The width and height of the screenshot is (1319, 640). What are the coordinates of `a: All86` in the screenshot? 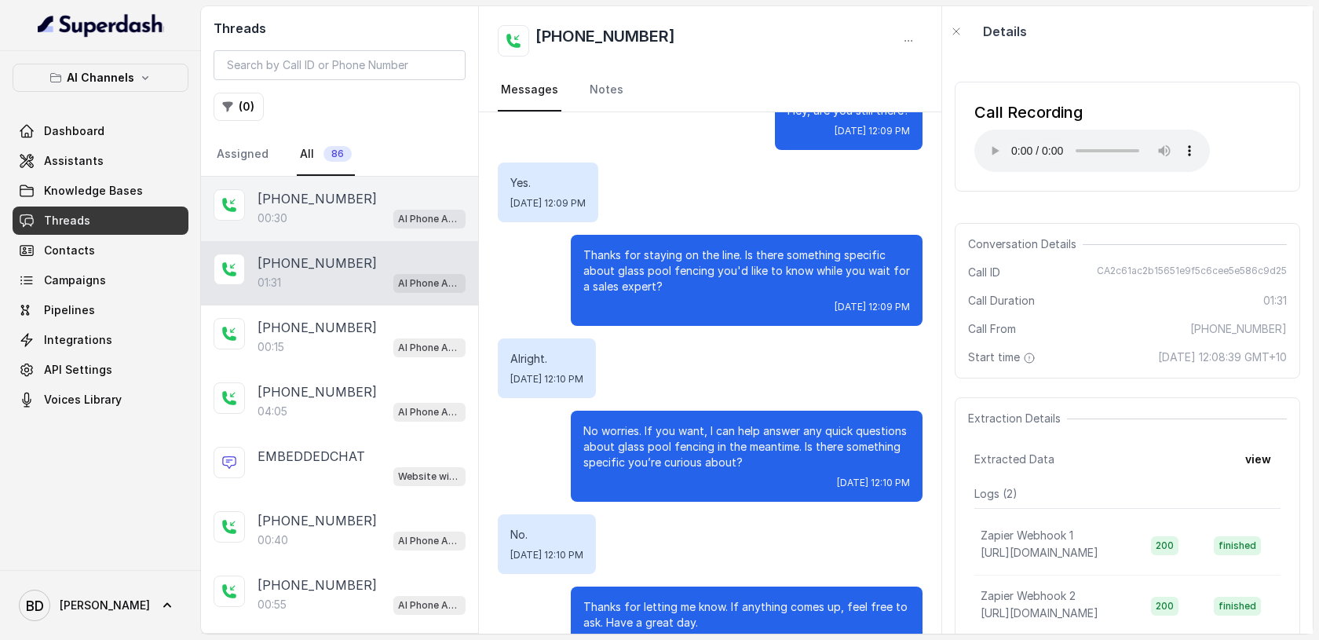 It's located at (326, 155).